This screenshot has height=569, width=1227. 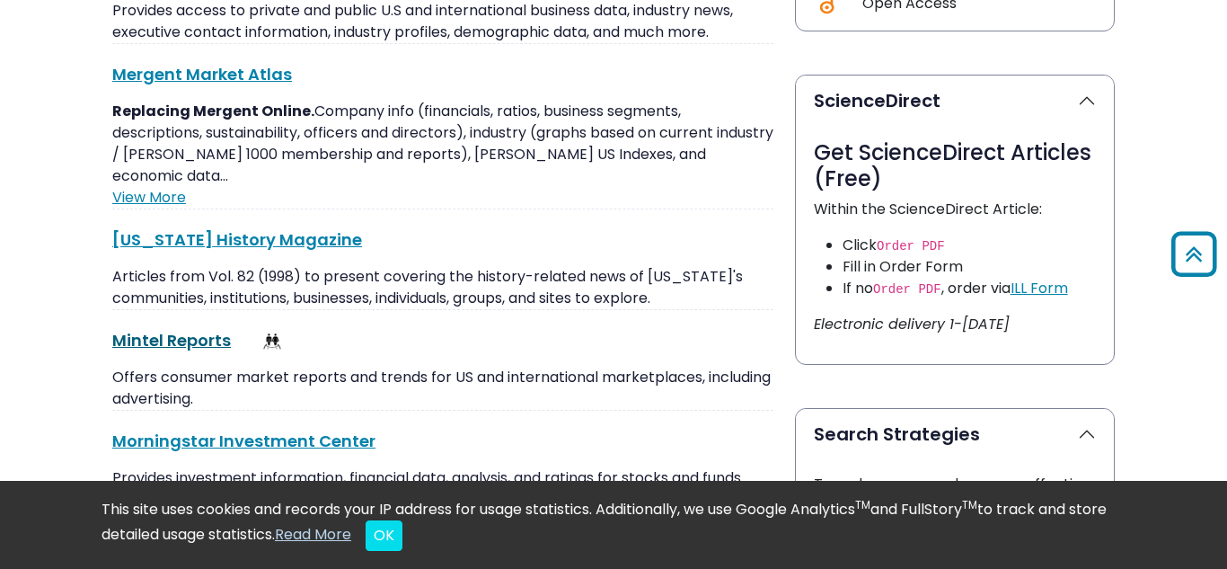 What do you see at coordinates (970, 288) in the screenshot?
I see `li: If no , order via` at bounding box center [970, 288].